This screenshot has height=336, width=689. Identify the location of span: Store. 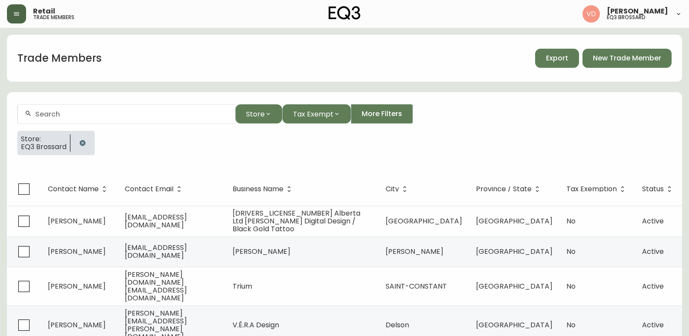
(255, 114).